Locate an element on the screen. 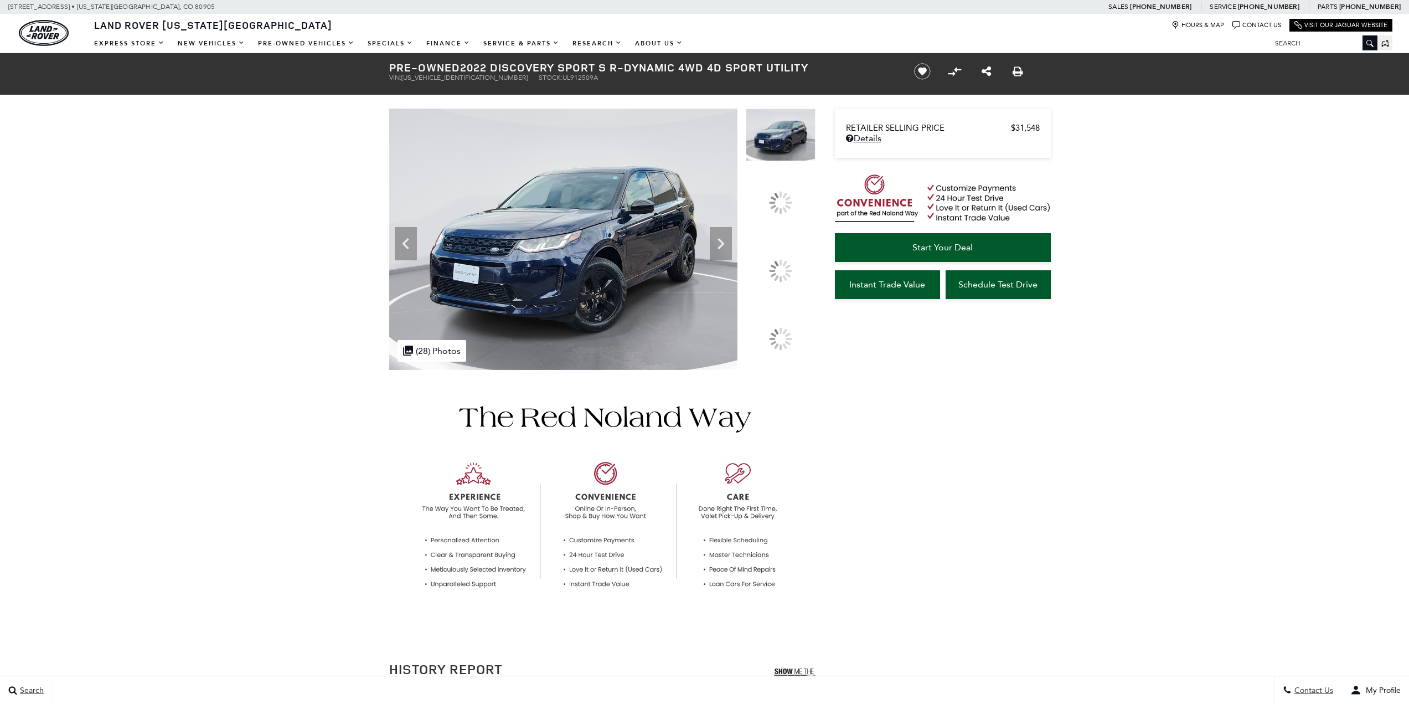 The height and width of the screenshot is (704, 1409). span: Instant Trade Value is located at coordinates (887, 284).